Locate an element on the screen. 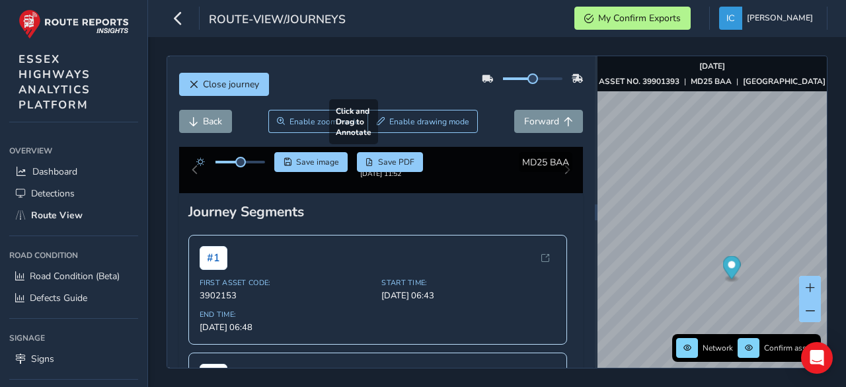  img: diamond-layout is located at coordinates (730, 18).